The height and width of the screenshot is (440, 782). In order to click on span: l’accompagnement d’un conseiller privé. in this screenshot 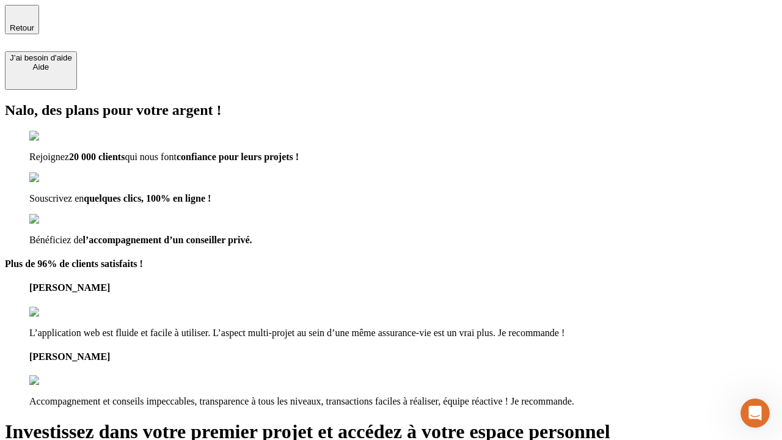, I will do `click(167, 240)`.